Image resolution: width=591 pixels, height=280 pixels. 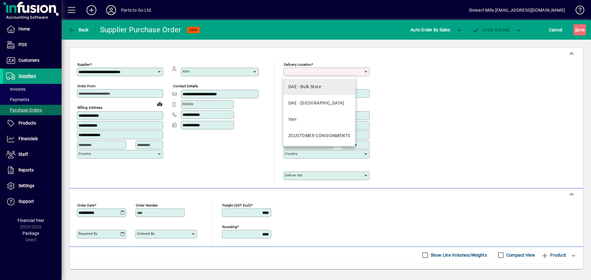 I want to click on mat-option: DAE - Bulk Store, so click(x=319, y=87).